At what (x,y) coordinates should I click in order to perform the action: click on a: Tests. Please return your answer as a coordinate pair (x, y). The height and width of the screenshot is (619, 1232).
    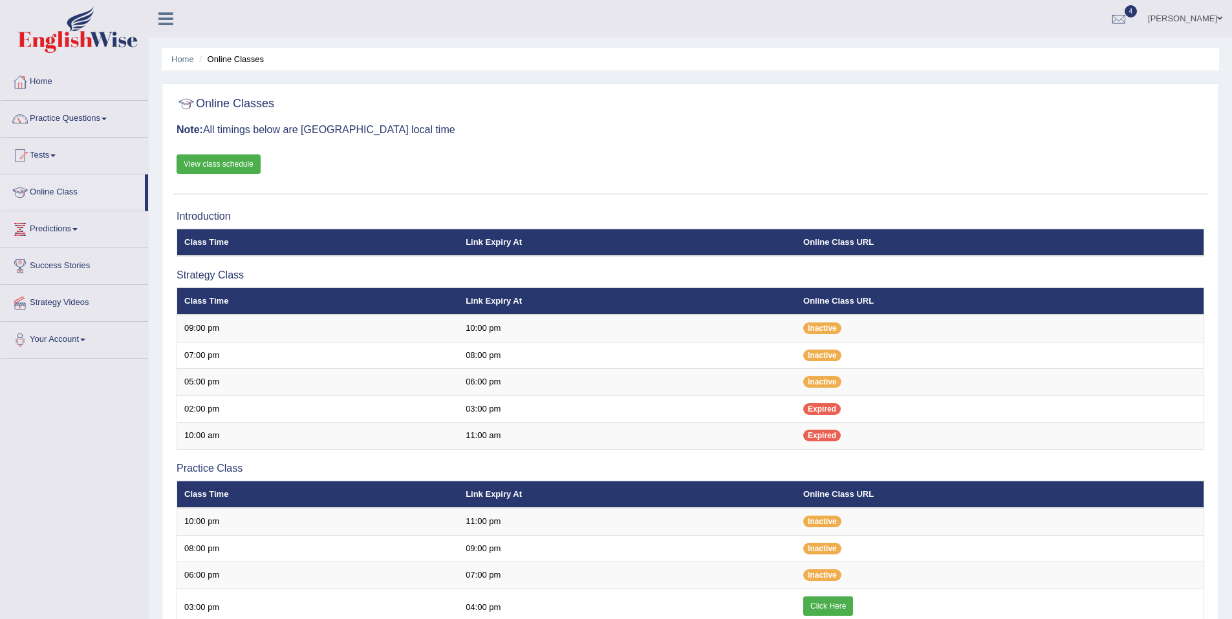
    Looking at the image, I should click on (74, 154).